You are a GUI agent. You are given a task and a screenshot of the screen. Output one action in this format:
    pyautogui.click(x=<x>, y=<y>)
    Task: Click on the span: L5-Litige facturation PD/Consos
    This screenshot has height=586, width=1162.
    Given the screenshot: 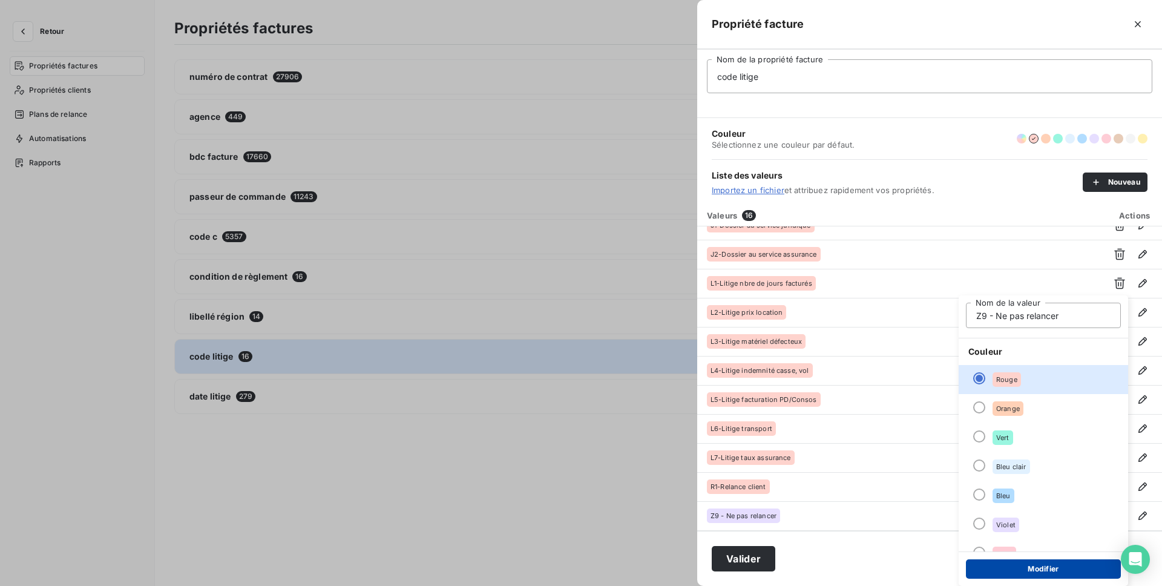 What is the action you would take?
    pyautogui.click(x=764, y=399)
    